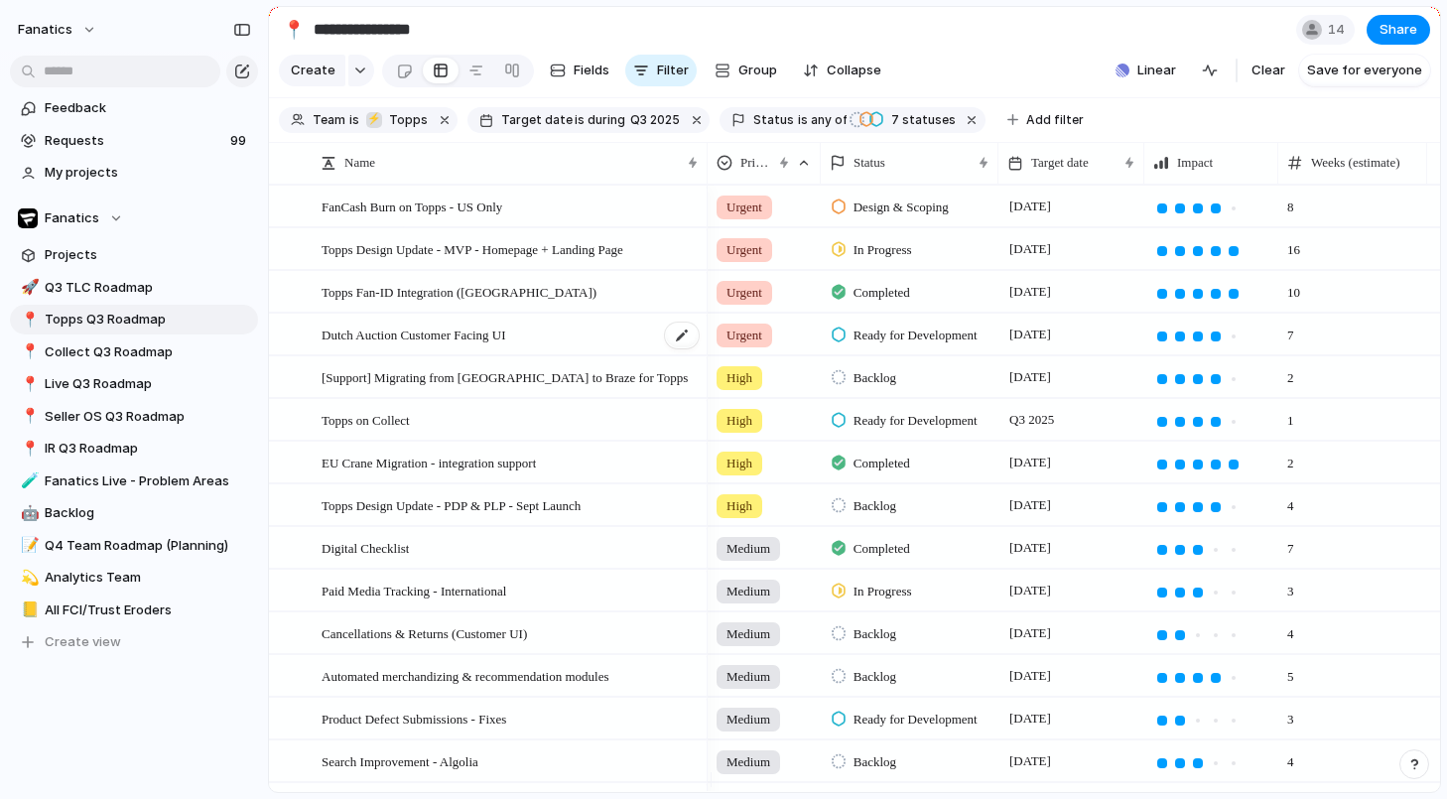 The image size is (1447, 799). What do you see at coordinates (842, 70) in the screenshot?
I see `button: Collapse` at bounding box center [842, 70].